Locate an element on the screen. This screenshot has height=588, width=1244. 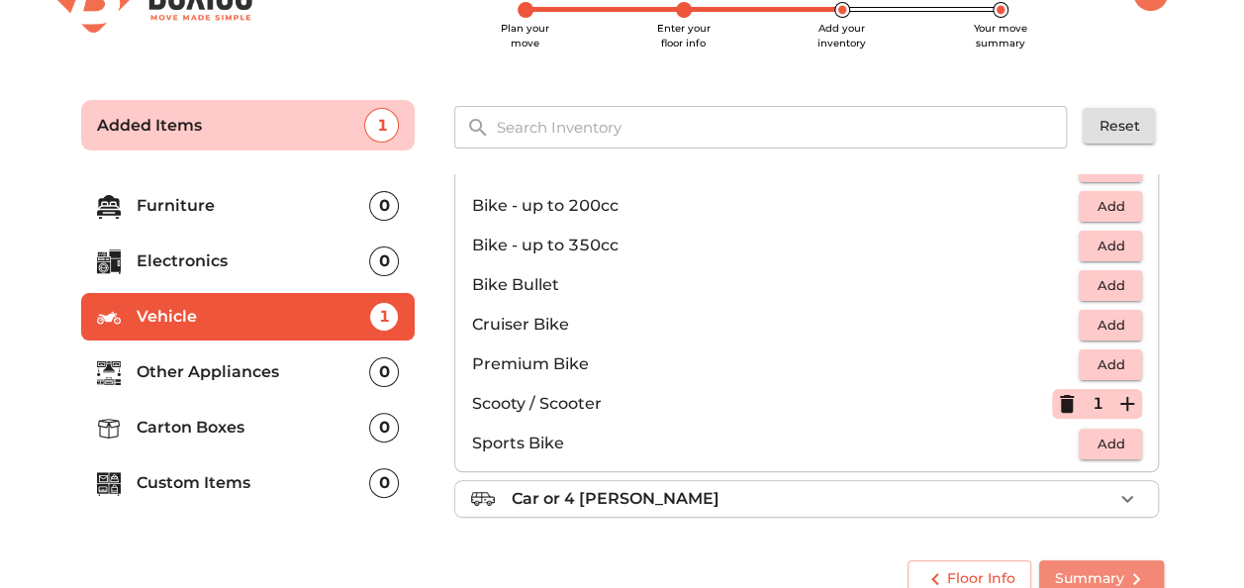
p: Sports Bike is located at coordinates (775, 443).